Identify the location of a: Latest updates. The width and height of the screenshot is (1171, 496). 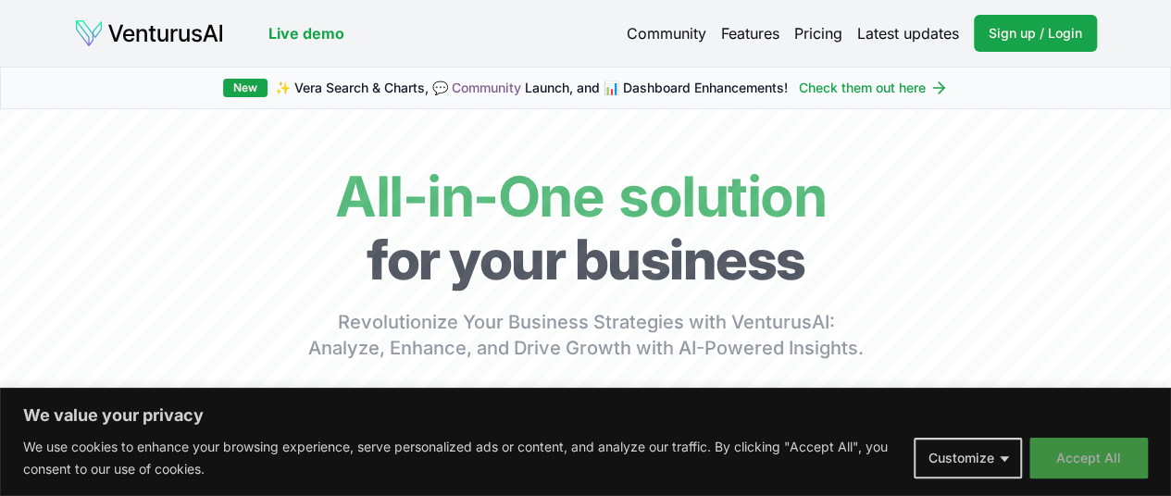
(908, 33).